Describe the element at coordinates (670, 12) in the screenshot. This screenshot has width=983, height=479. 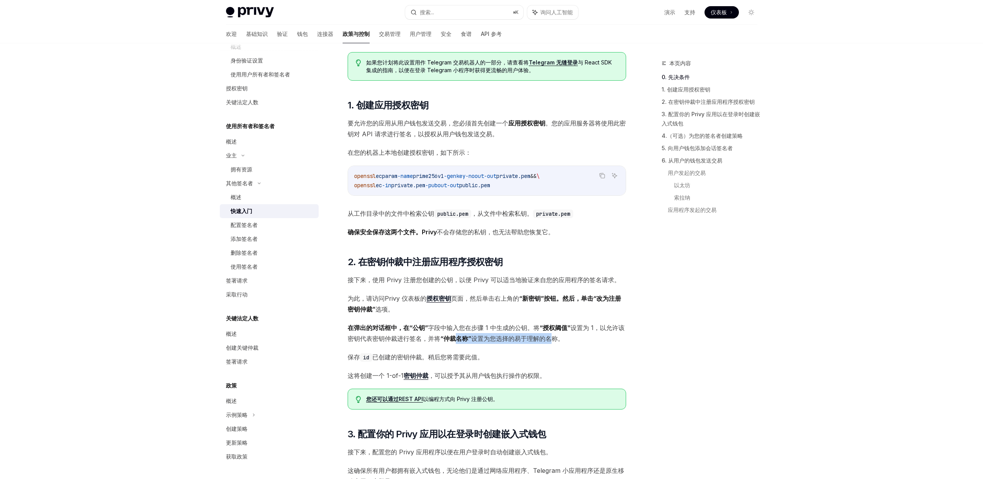
I see `a: 演示` at that location.